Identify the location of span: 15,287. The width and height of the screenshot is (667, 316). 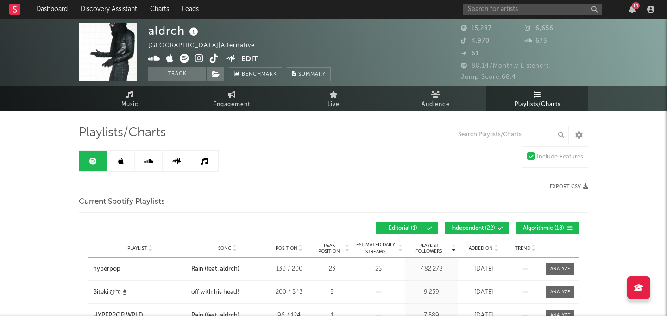
(476, 28).